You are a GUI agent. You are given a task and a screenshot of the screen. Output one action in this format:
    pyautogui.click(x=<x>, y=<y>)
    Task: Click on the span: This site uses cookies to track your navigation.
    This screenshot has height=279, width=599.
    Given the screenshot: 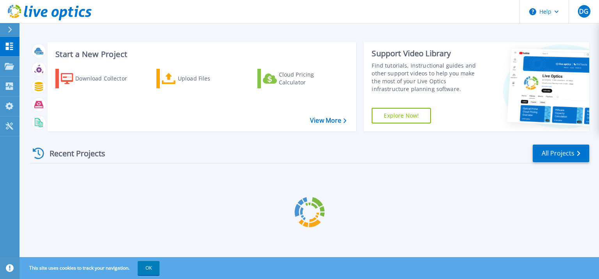 What is the action you would take?
    pyautogui.click(x=90, y=268)
    